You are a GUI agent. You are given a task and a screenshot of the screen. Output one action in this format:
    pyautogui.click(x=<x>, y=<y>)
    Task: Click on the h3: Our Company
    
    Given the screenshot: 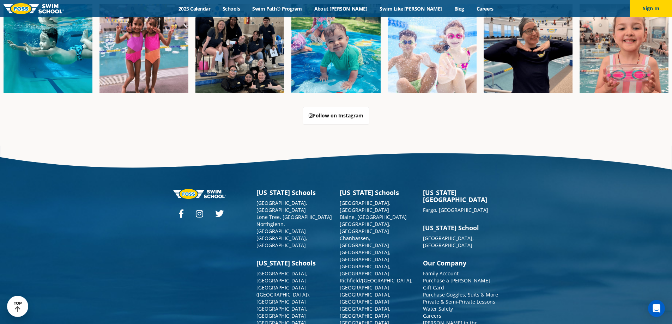 What is the action you would take?
    pyautogui.click(x=461, y=263)
    